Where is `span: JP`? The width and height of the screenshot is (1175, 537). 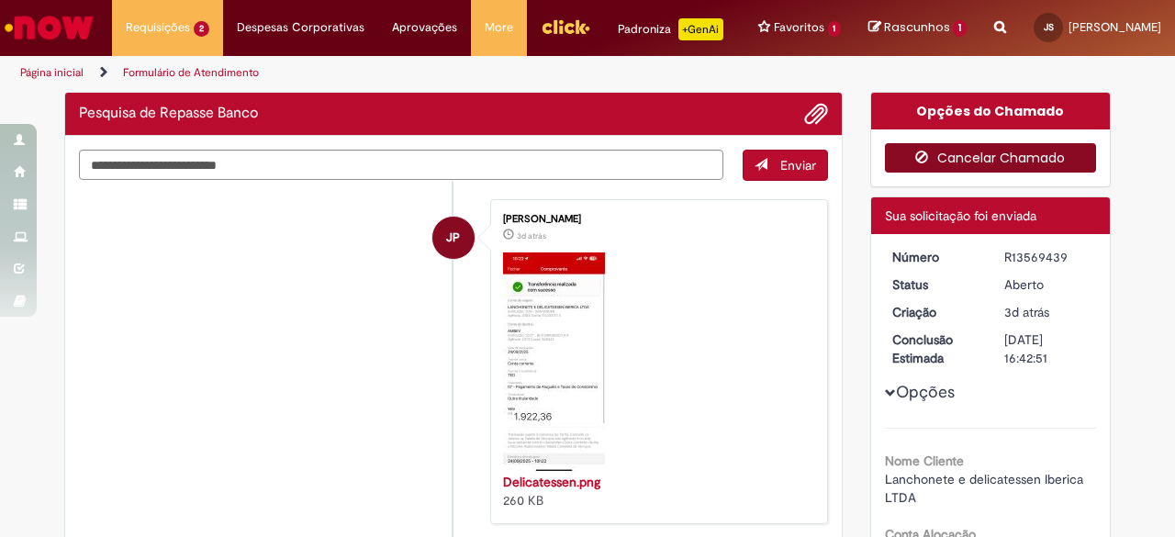
span: JP is located at coordinates (452, 238).